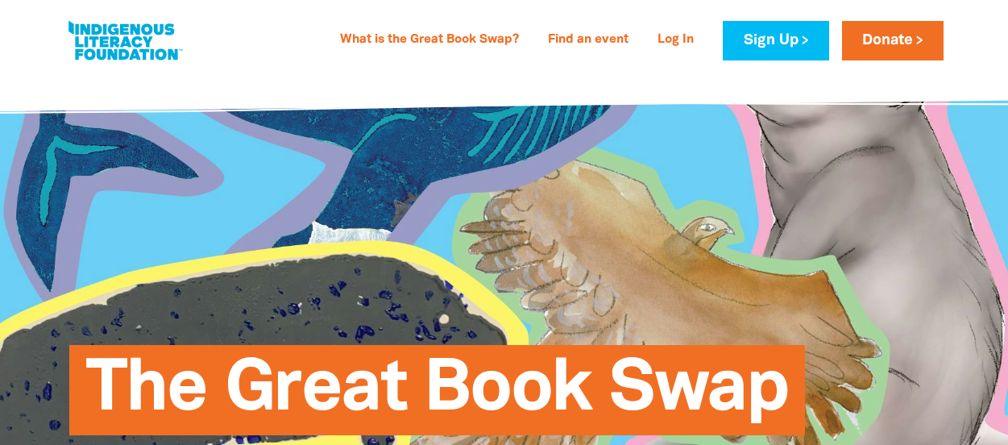 The width and height of the screenshot is (1008, 445). What do you see at coordinates (430, 40) in the screenshot?
I see `a: What is the Great Book Swap?` at bounding box center [430, 40].